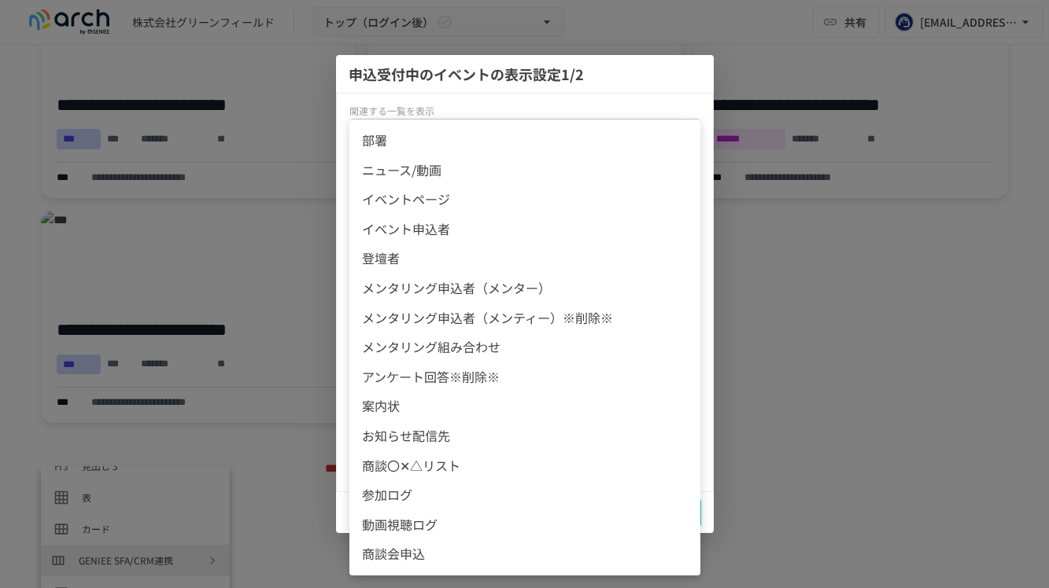 The width and height of the screenshot is (1049, 588). I want to click on span: メンタリング申込者（メンター）, so click(525, 289).